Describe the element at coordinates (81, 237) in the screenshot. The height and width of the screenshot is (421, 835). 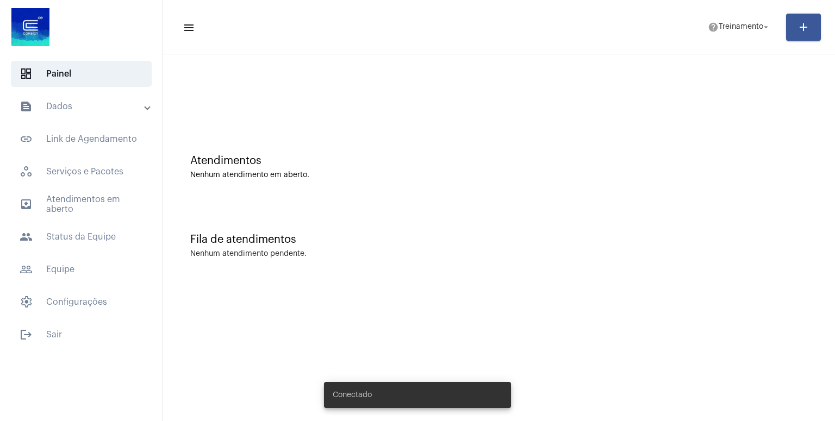
I see `span: Status da Equipe` at that location.